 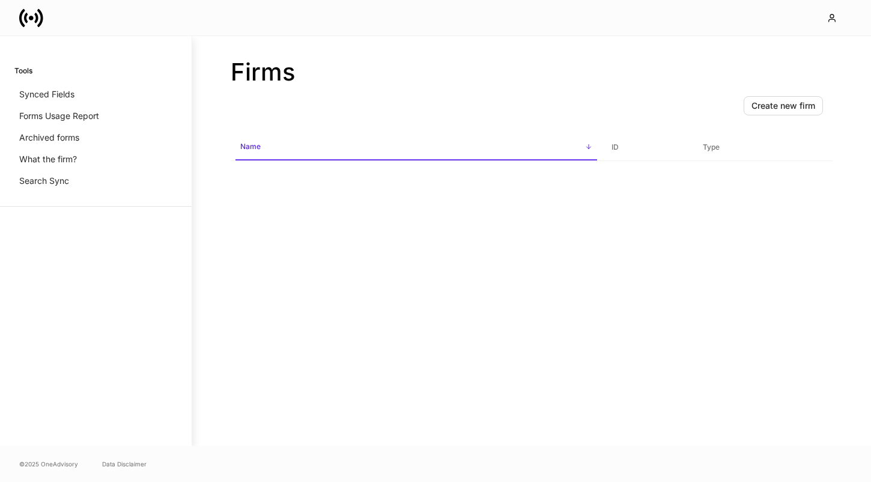 I want to click on button: Create new firm, so click(x=783, y=106).